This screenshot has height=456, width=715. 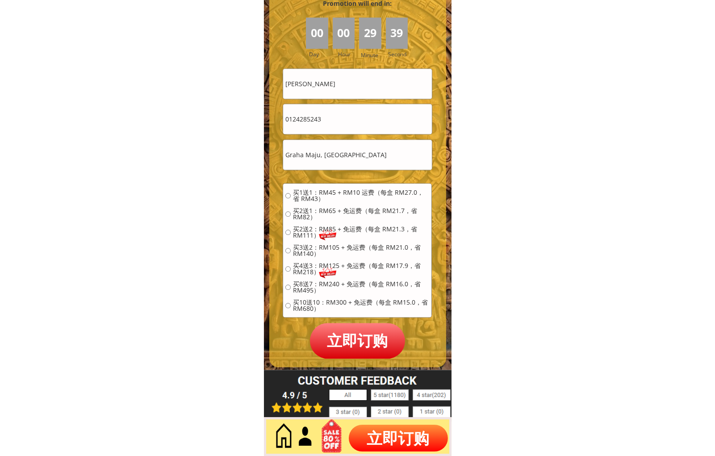 What do you see at coordinates (361, 306) in the screenshot?
I see `span: 买10送10：RM300 + 免运费（每盒 RM15.0，省 RM680）` at bounding box center [361, 306].